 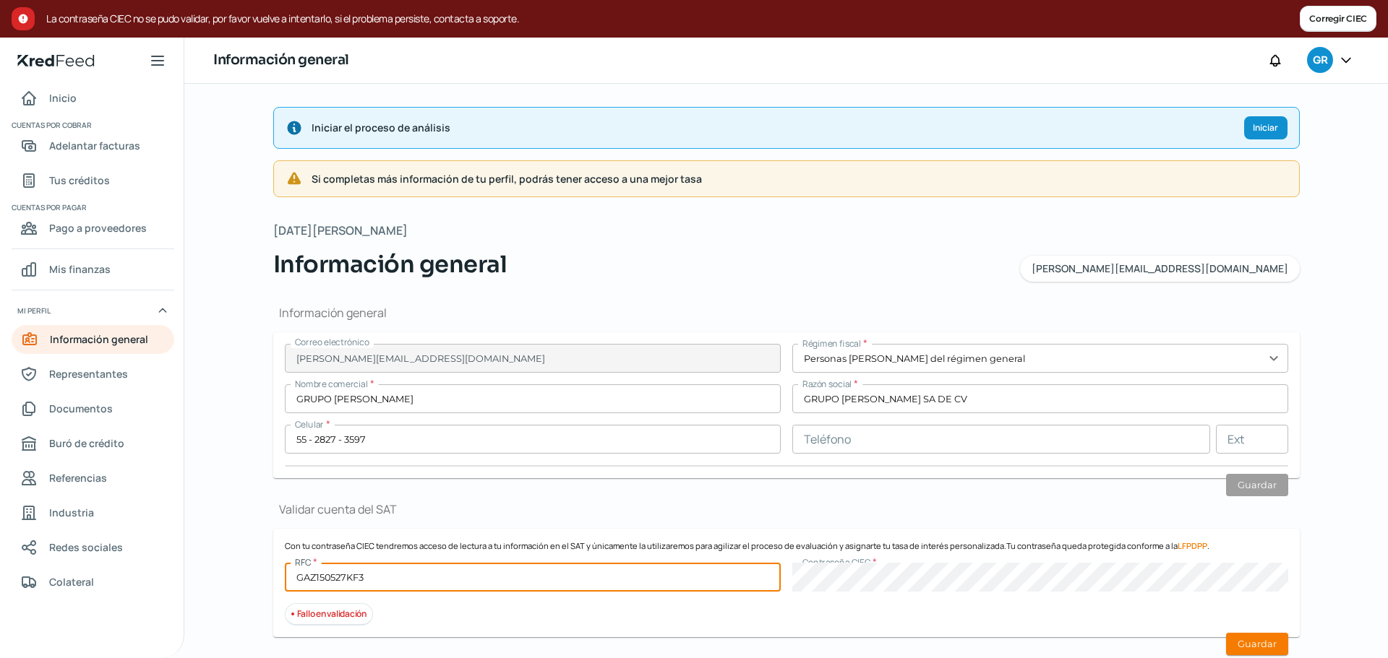 What do you see at coordinates (72, 512) in the screenshot?
I see `span: Industria` at bounding box center [72, 512].